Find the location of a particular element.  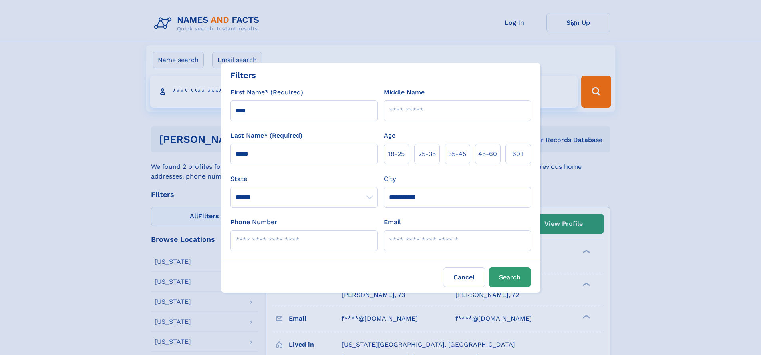

label: Phone Number is located at coordinates (254, 222).